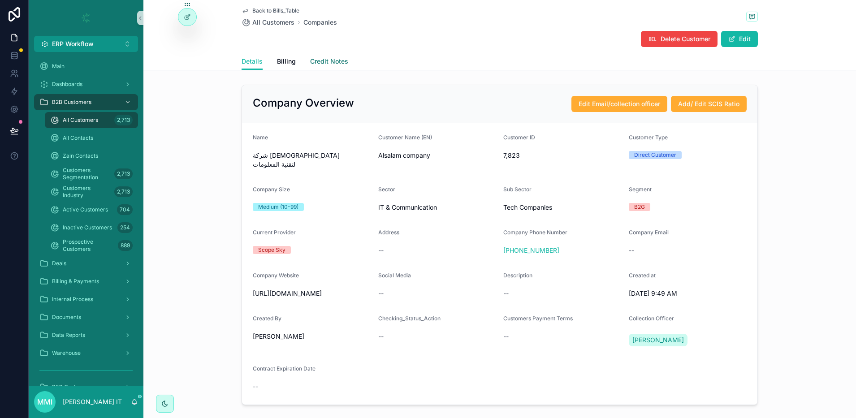 Image resolution: width=856 pixels, height=418 pixels. Describe the element at coordinates (73, 44) in the screenshot. I see `span: ERP Workflow` at that location.